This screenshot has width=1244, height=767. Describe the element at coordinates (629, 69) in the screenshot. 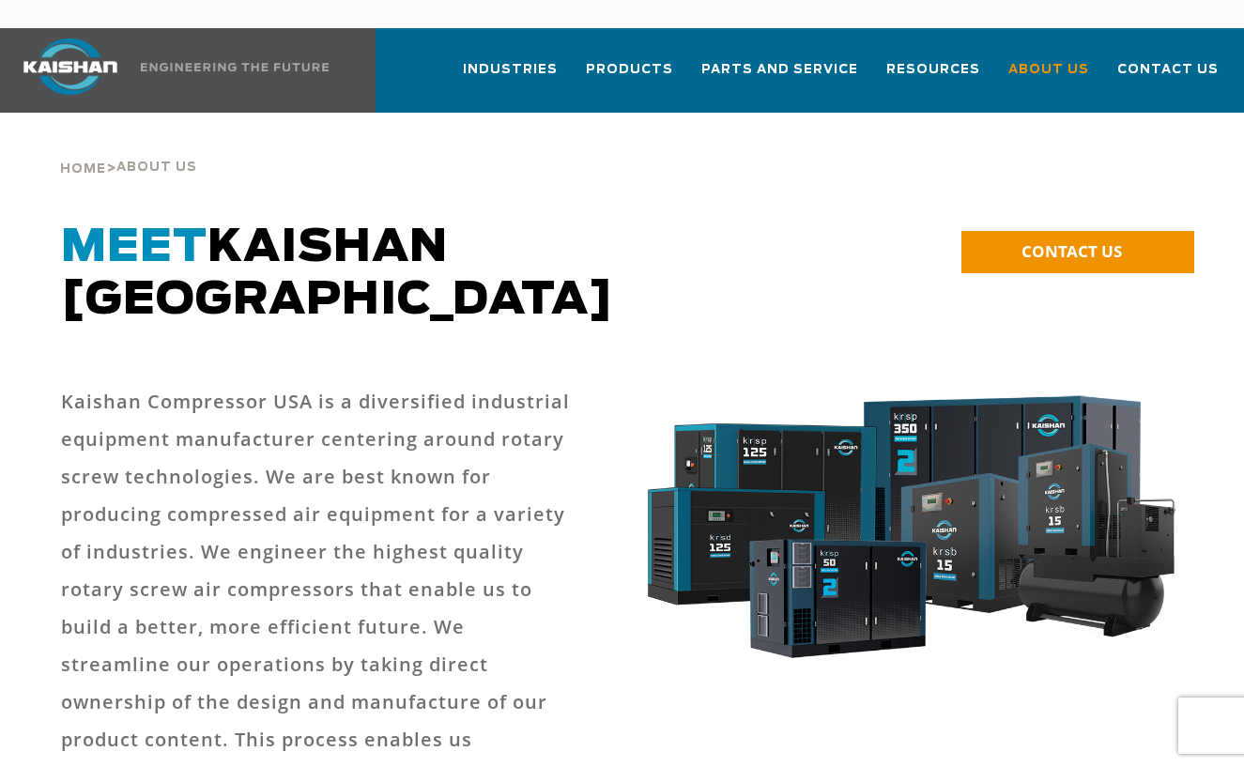

I see `span: Products` at that location.